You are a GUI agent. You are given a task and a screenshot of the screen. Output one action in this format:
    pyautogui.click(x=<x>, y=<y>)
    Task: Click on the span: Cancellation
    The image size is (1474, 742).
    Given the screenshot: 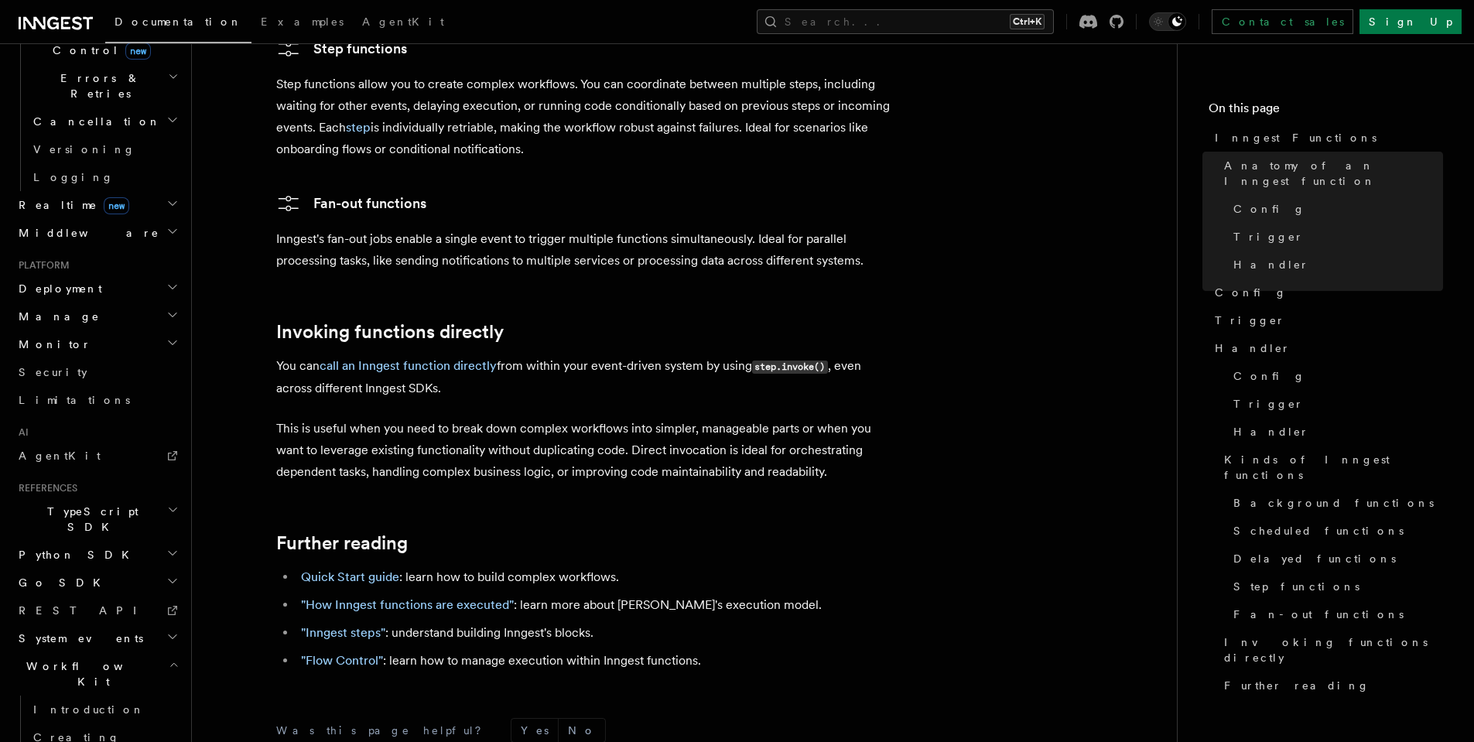 What is the action you would take?
    pyautogui.click(x=94, y=121)
    